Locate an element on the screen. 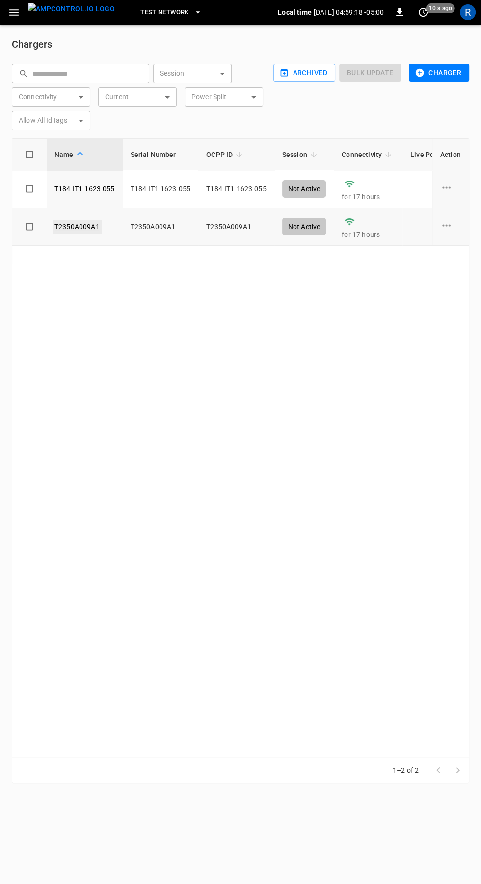 This screenshot has height=884, width=481. div: profile-icon is located at coordinates (467, 12).